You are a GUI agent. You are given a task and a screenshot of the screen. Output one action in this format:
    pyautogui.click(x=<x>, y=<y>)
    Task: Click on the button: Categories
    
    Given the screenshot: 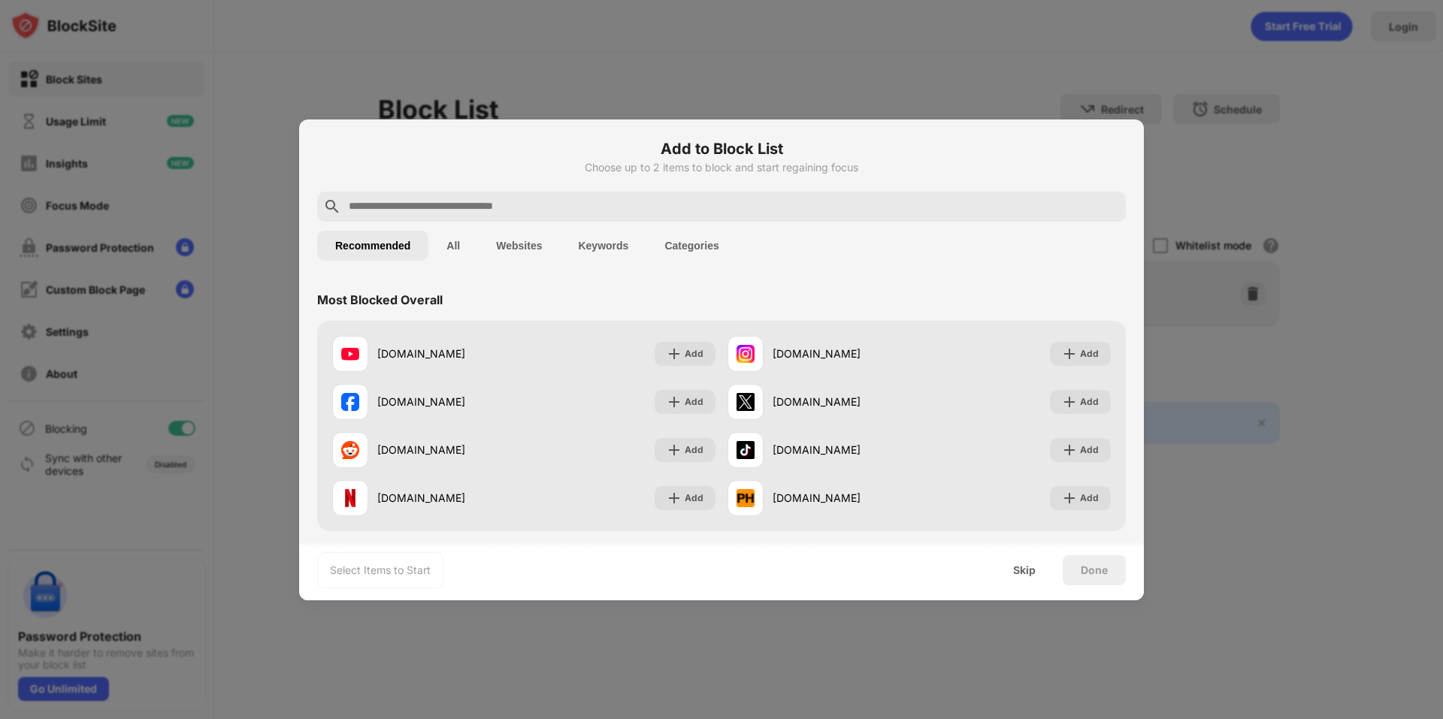 What is the action you would take?
    pyautogui.click(x=691, y=246)
    